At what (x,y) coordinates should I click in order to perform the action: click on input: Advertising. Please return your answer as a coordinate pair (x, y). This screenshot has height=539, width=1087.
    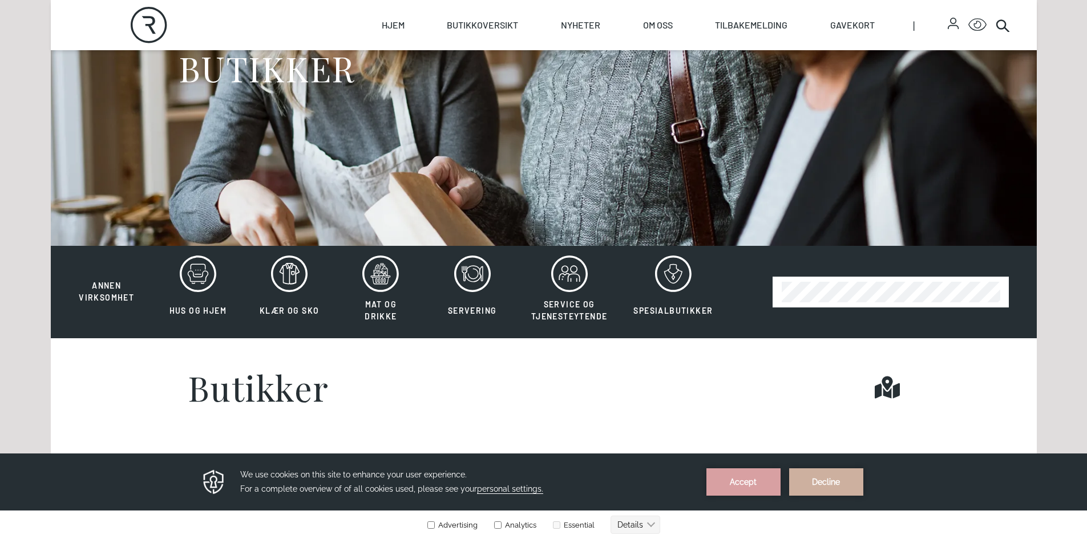
    Looking at the image, I should click on (431, 71).